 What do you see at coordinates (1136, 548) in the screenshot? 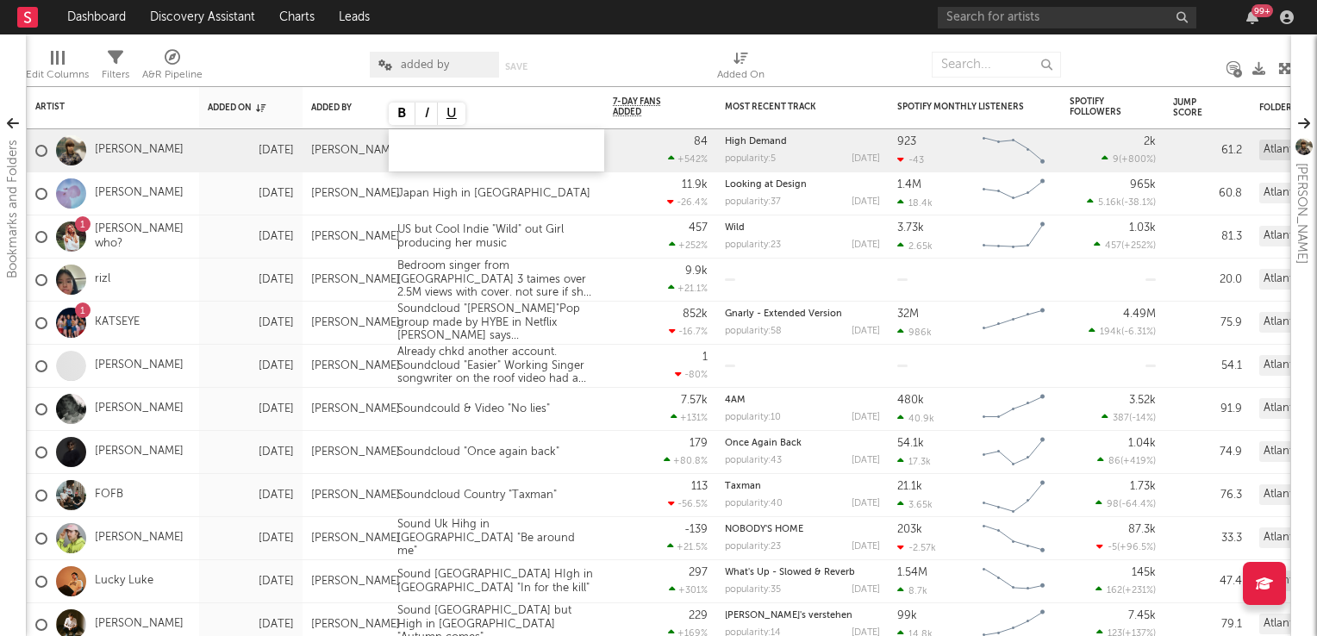
I see `span: +96.5 %` at bounding box center [1136, 548].